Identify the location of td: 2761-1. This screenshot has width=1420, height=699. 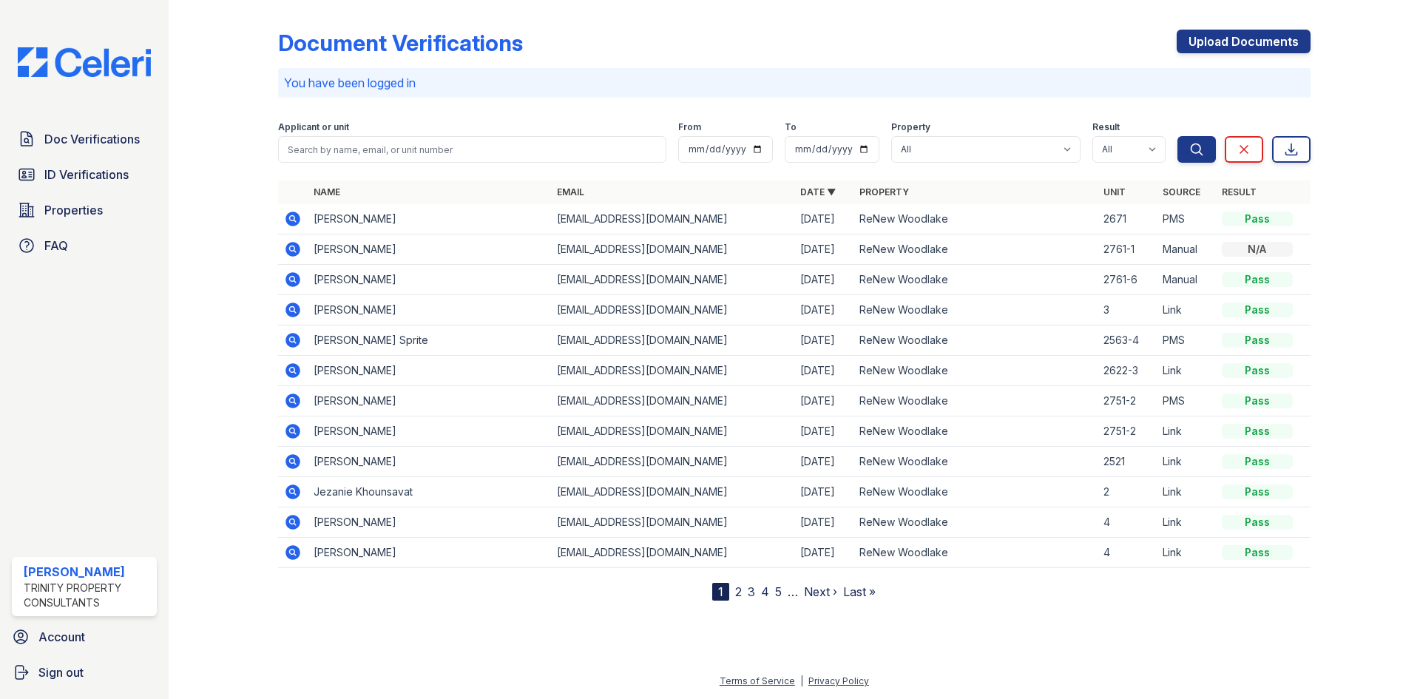
(1127, 249).